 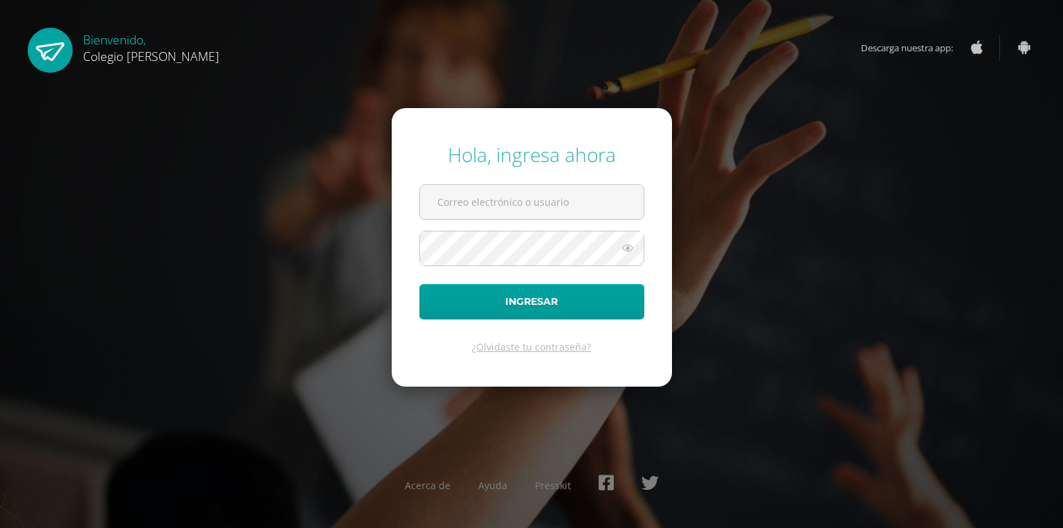 What do you see at coordinates (532, 301) in the screenshot?
I see `button: Ingresar` at bounding box center [532, 301].